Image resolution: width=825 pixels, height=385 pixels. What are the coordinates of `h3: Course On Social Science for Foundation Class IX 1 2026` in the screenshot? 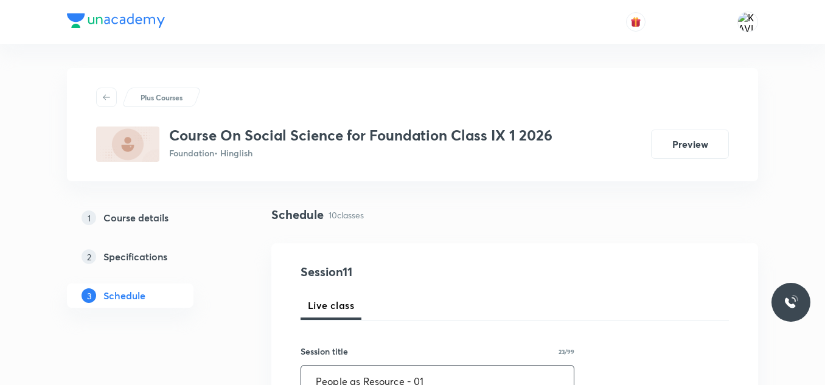 It's located at (361, 135).